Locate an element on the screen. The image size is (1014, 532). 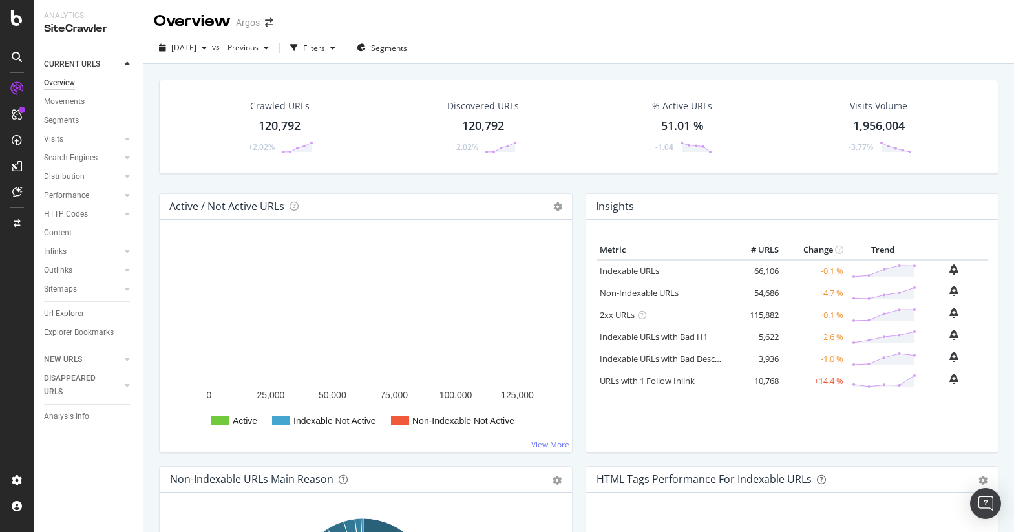
button: Filters is located at coordinates (313, 48).